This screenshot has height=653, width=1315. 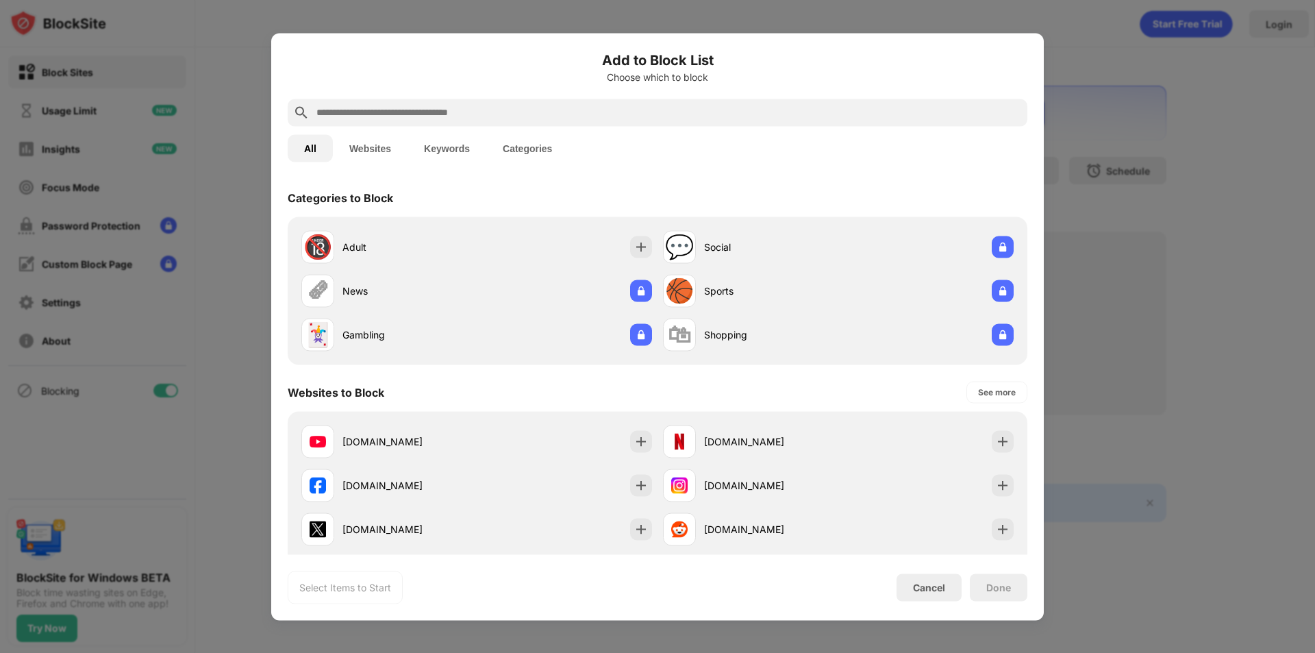 What do you see at coordinates (410, 247) in the screenshot?
I see `div: Adult` at bounding box center [410, 247].